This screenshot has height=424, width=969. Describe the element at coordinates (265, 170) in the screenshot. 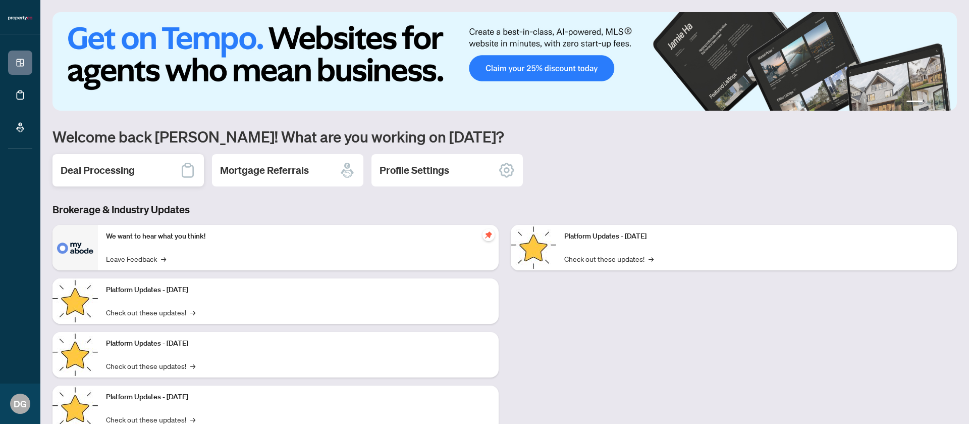

I see `h2: Mortgage Referrals` at that location.